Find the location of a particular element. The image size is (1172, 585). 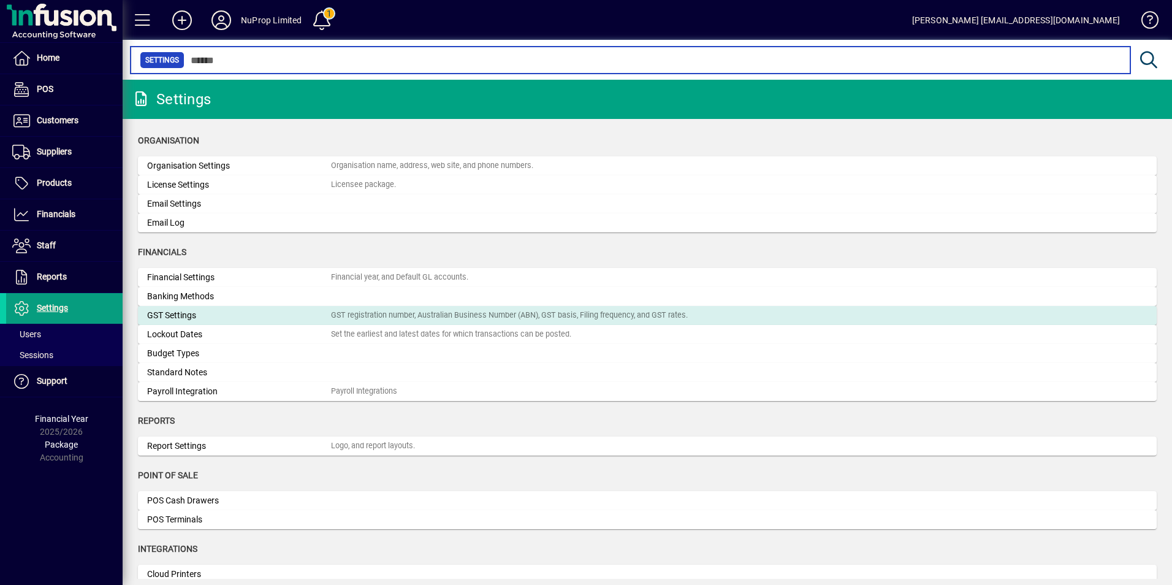

span: Customers is located at coordinates (58, 120).